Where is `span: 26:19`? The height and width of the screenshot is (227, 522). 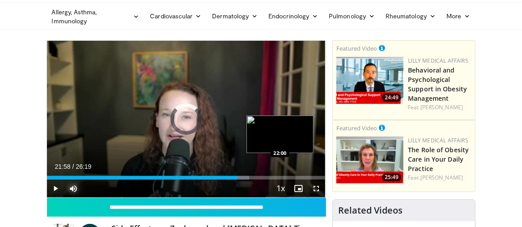 span: 26:19 is located at coordinates (83, 166).